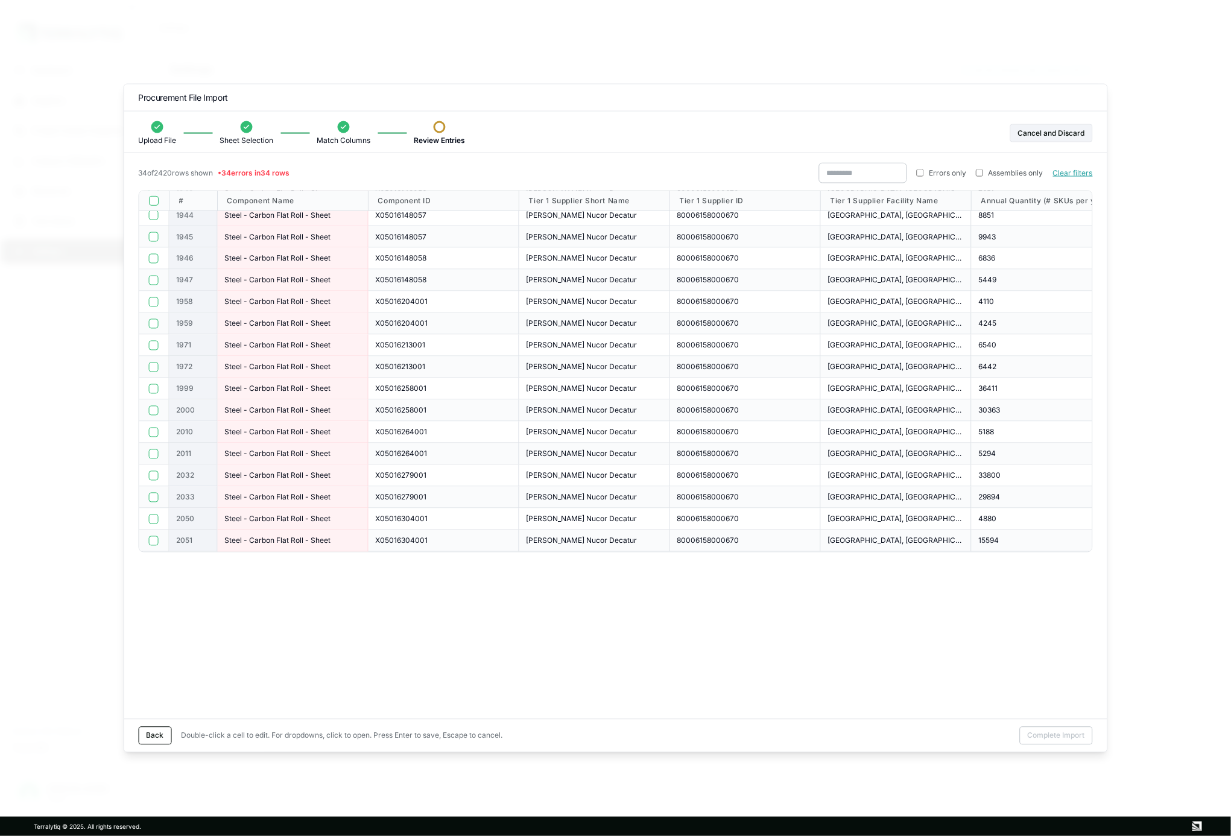 The height and width of the screenshot is (836, 1231). I want to click on div: 1945, so click(193, 237).